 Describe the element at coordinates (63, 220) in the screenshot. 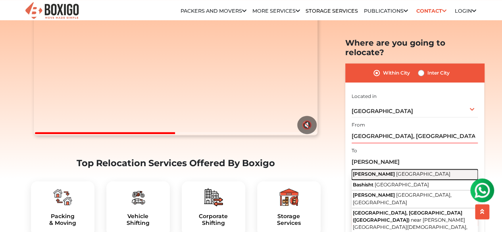

I see `h5: Packing & Moving` at that location.